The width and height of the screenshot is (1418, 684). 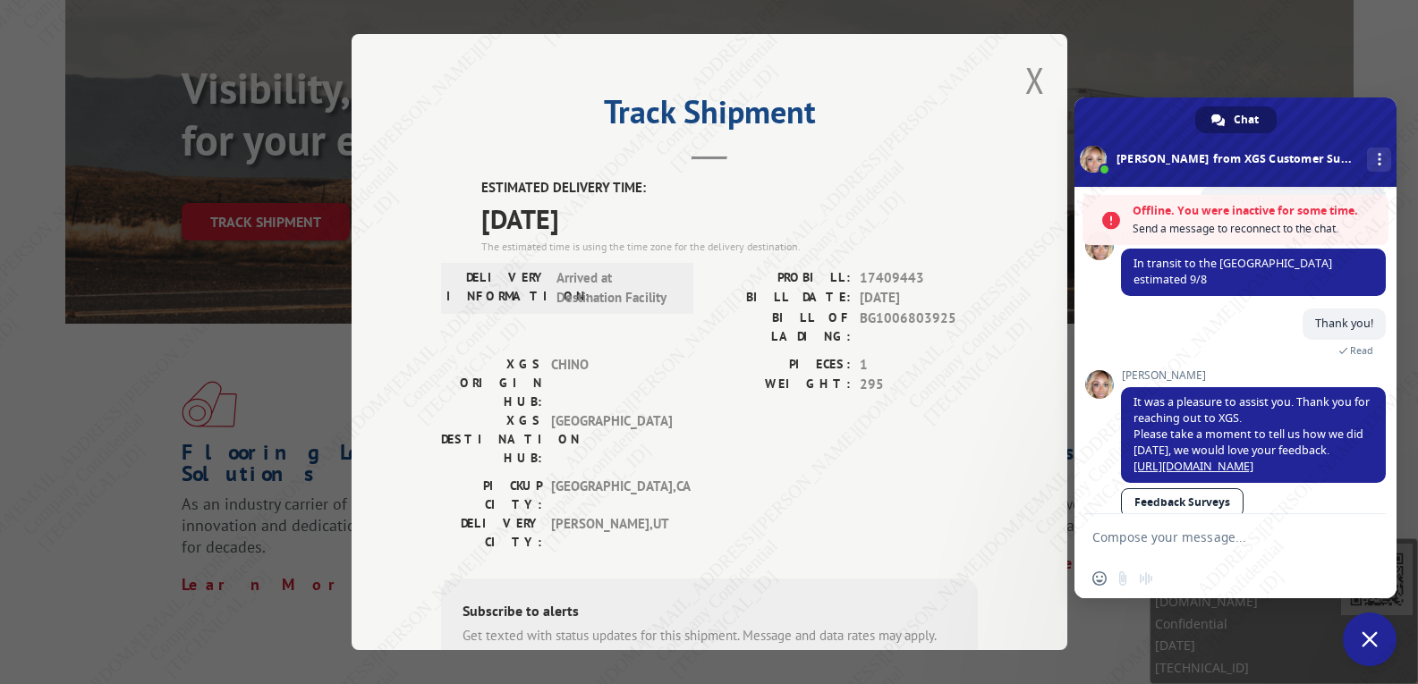 I want to click on span: Chat, so click(x=1246, y=120).